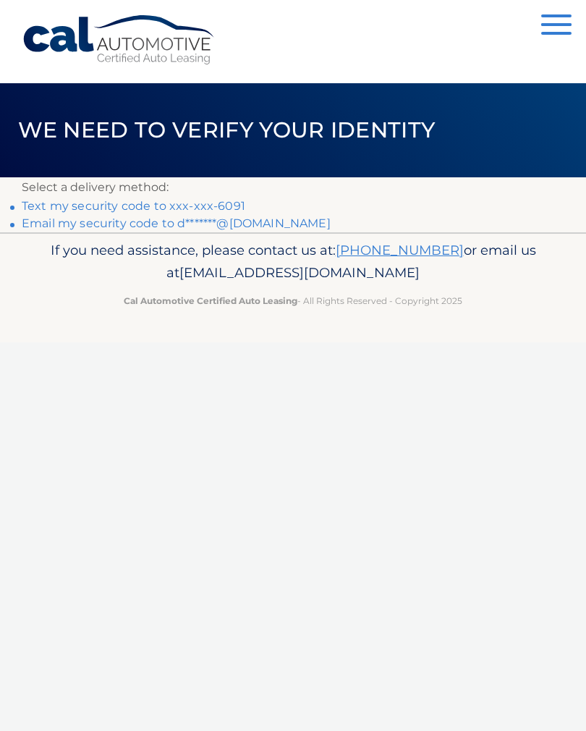 Image resolution: width=586 pixels, height=731 pixels. Describe the element at coordinates (226, 130) in the screenshot. I see `span: We need to verify your identity` at that location.